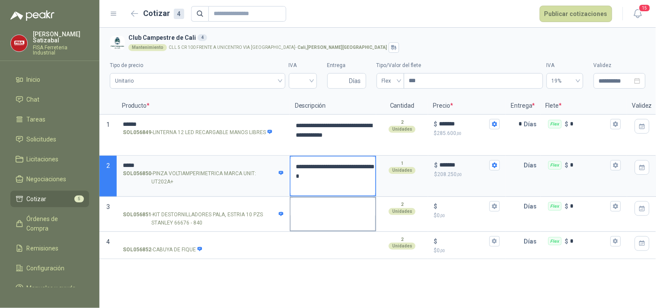  I want to click on button: $$208.250,00, so click(495, 165).